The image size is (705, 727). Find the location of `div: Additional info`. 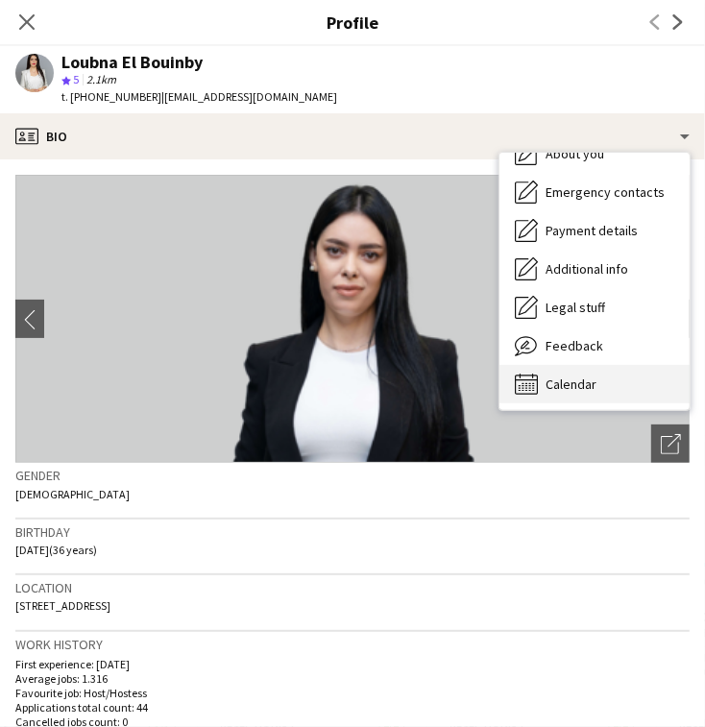

div: Additional info is located at coordinates (594, 269).